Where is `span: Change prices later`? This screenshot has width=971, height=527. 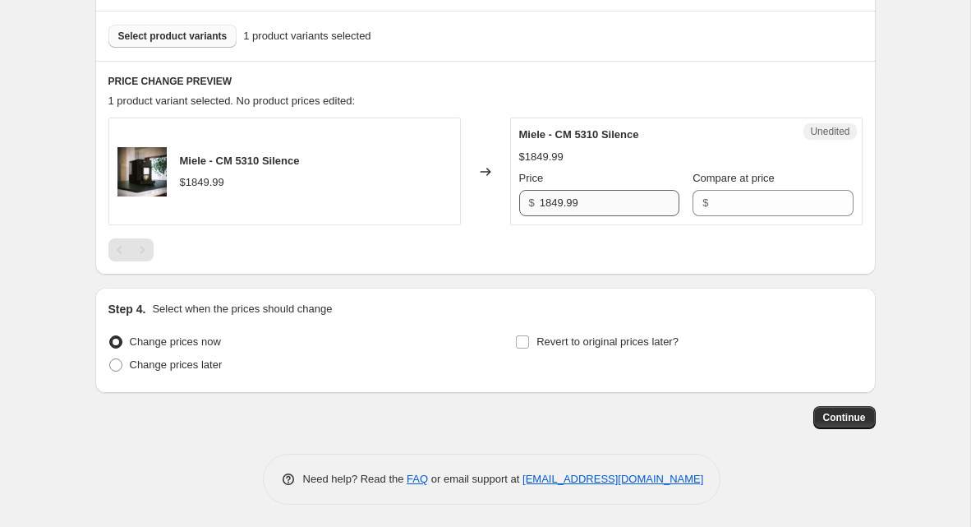 span: Change prices later is located at coordinates (176, 364).